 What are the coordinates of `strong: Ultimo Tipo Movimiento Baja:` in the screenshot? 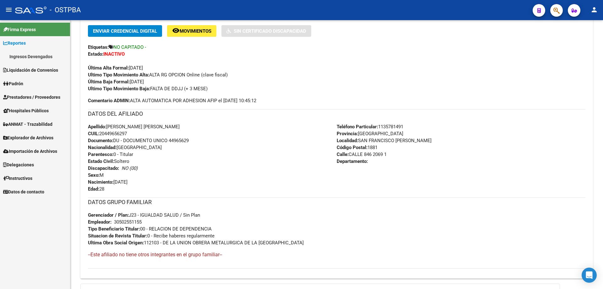 It's located at (119, 89).